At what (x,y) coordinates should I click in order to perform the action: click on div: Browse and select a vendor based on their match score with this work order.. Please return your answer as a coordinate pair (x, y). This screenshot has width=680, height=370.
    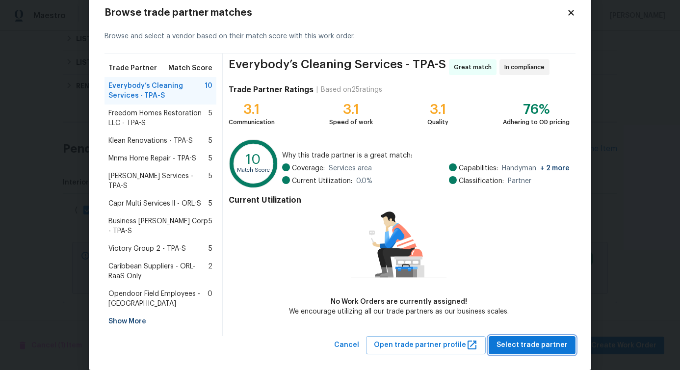
    Looking at the image, I should click on (340, 36).